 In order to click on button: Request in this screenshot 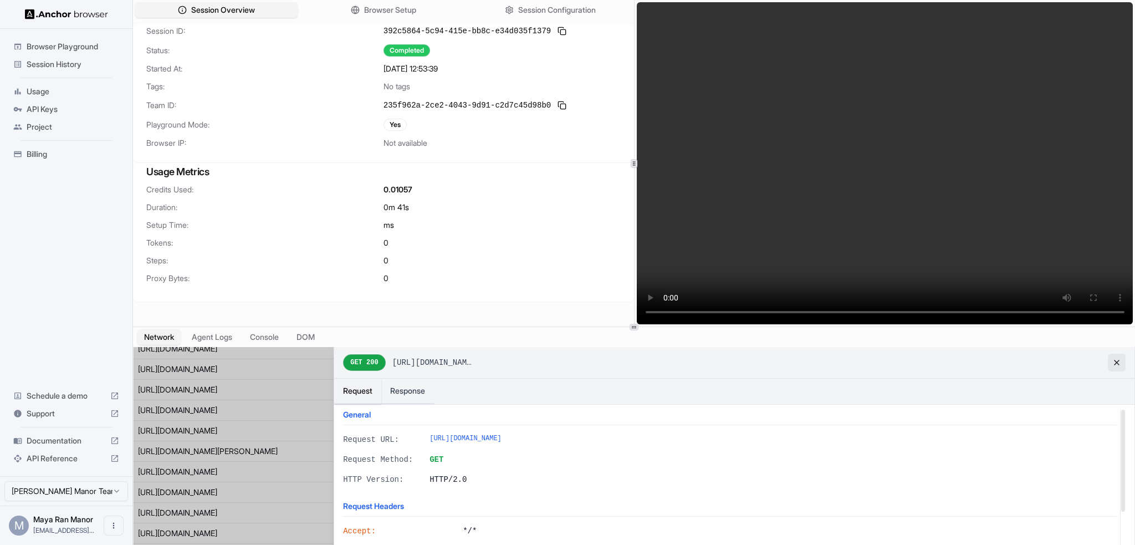, I will do `click(357, 391)`.